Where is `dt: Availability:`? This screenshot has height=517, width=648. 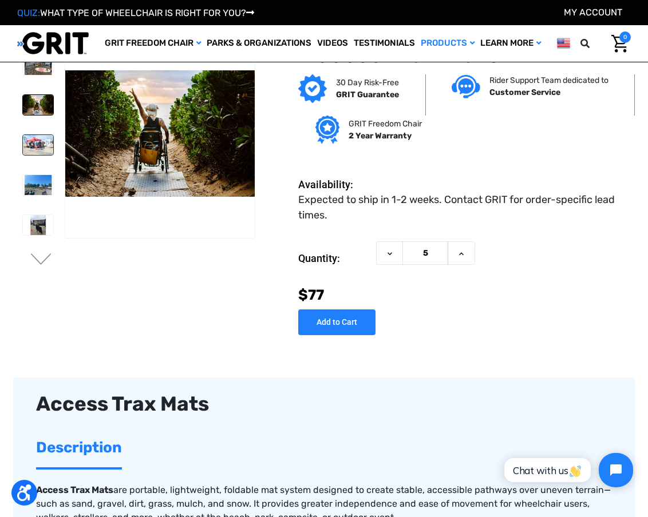
dt: Availability: is located at coordinates (334, 184).